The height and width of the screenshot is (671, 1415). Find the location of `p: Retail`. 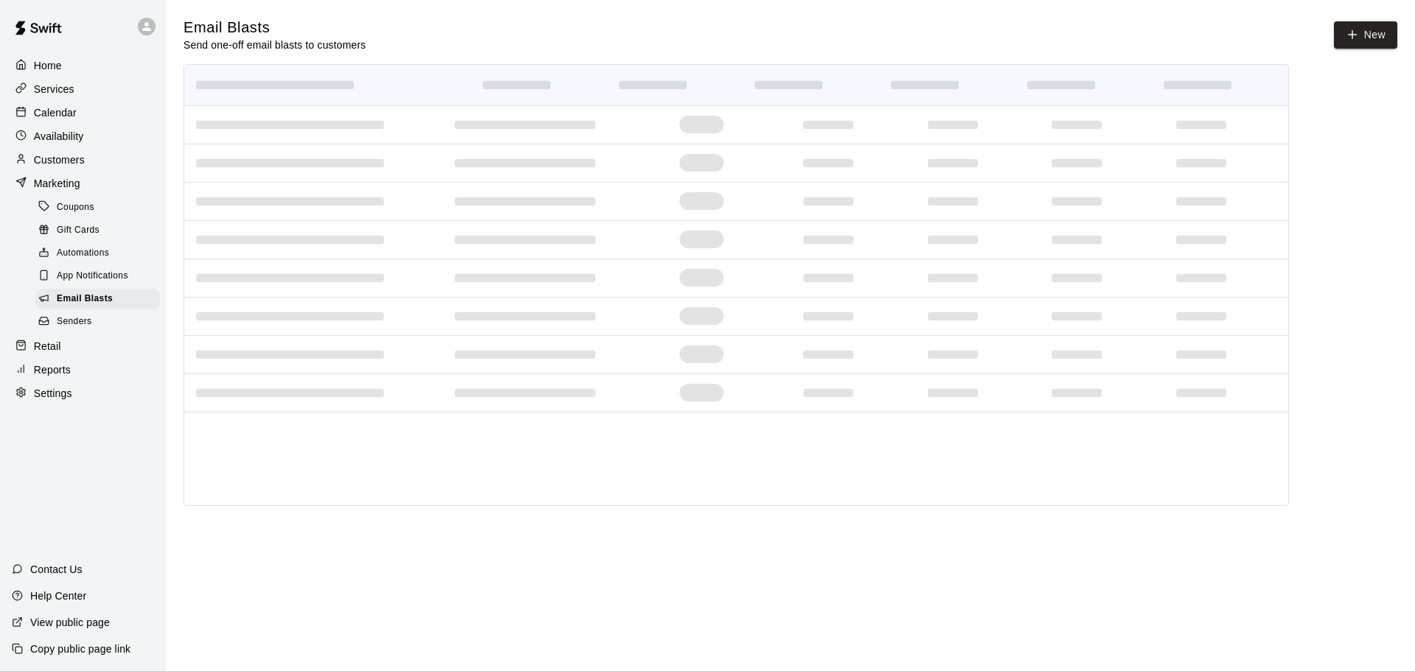

p: Retail is located at coordinates (47, 346).